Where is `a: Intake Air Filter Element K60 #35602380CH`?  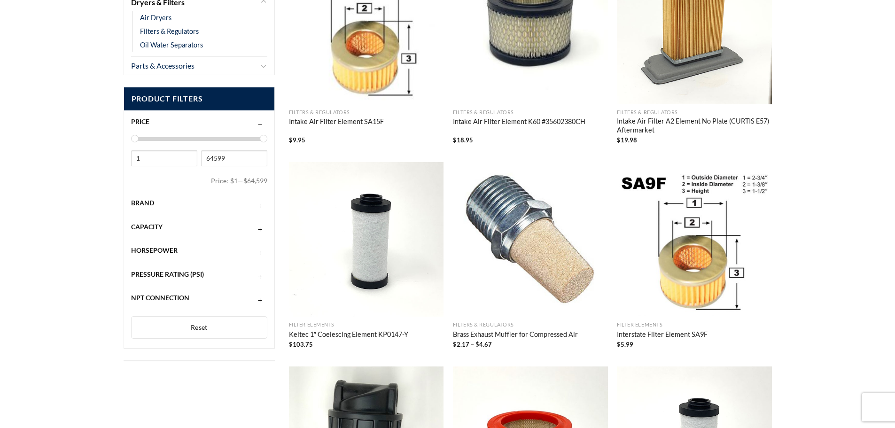
a: Intake Air Filter Element K60 #35602380CH is located at coordinates (519, 123).